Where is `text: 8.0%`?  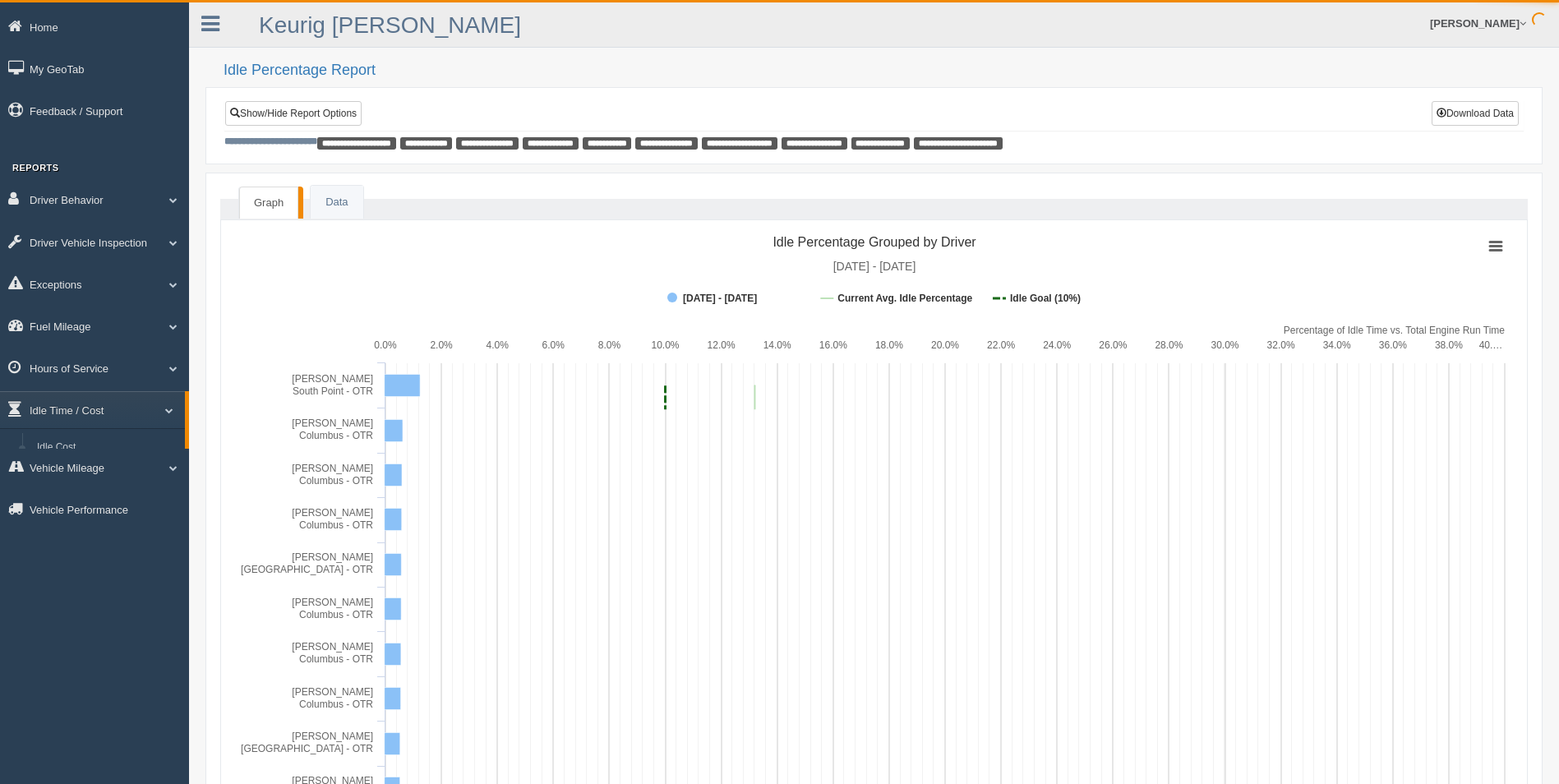
text: 8.0% is located at coordinates (610, 345).